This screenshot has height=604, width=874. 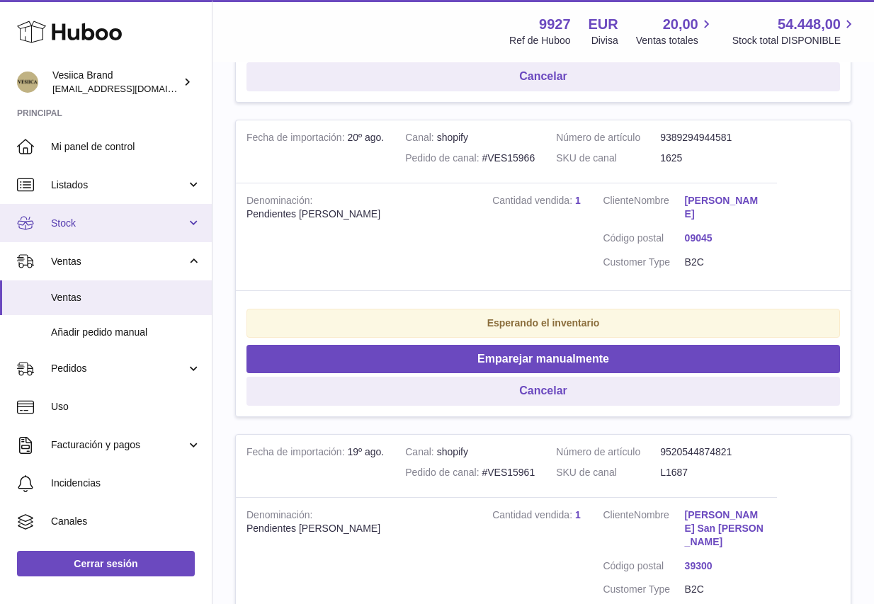 What do you see at coordinates (469, 472) in the screenshot?
I see `div: #VES15961` at bounding box center [469, 472].